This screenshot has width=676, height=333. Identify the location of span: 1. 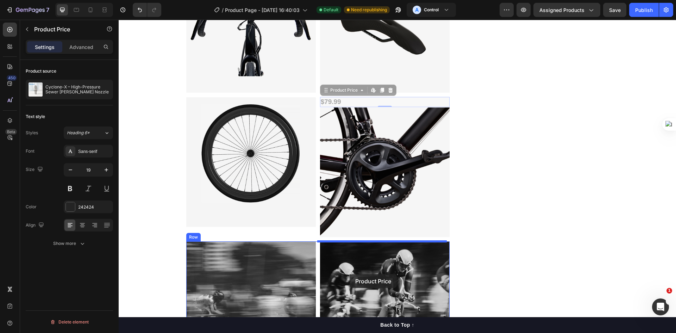
(670, 291).